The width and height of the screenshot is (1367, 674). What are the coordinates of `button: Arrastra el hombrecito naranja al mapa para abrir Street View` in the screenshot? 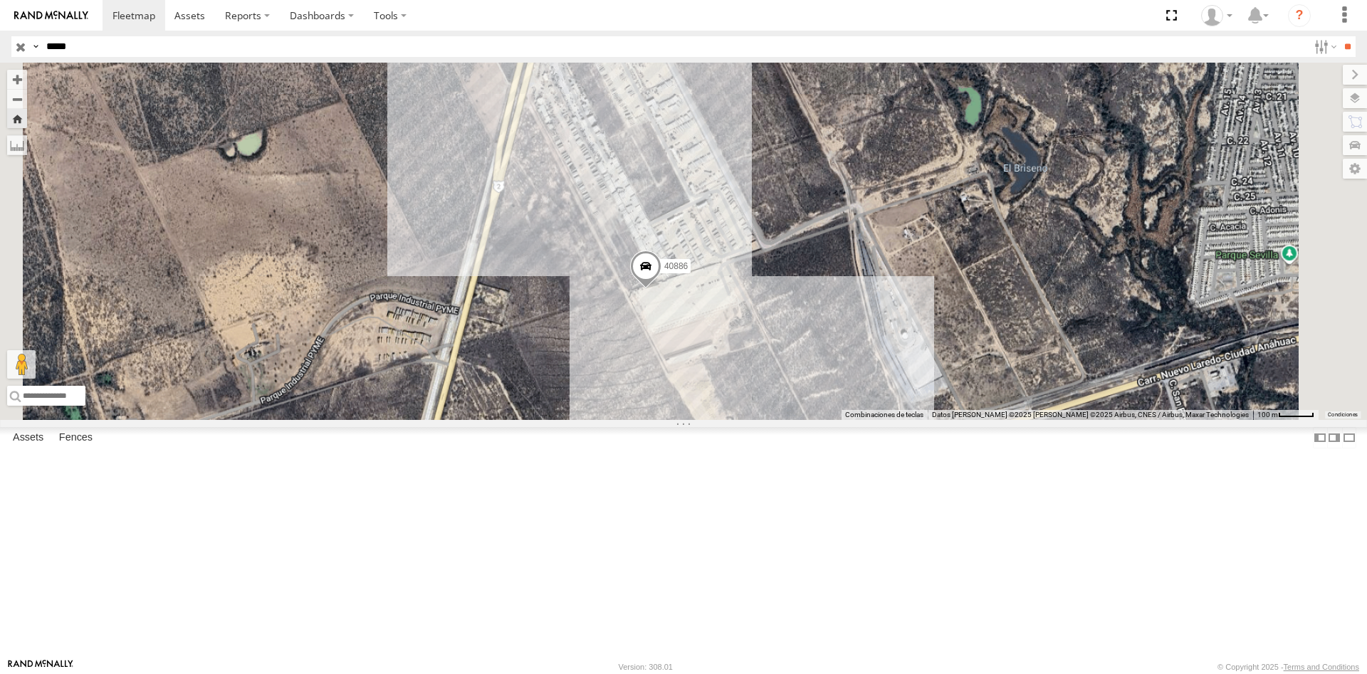 It's located at (21, 365).